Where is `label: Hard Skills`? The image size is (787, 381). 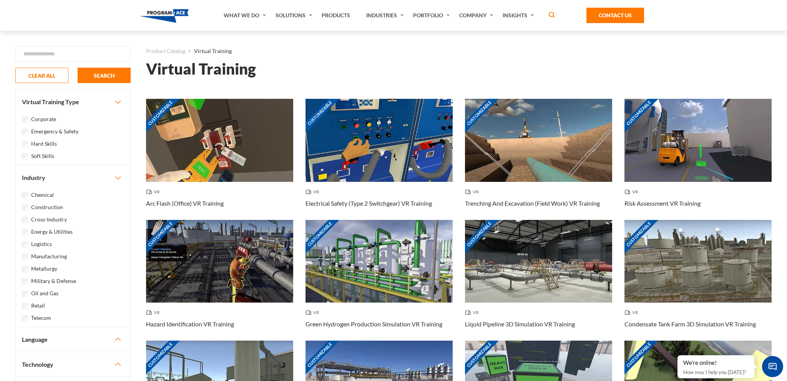
label: Hard Skills is located at coordinates (44, 144).